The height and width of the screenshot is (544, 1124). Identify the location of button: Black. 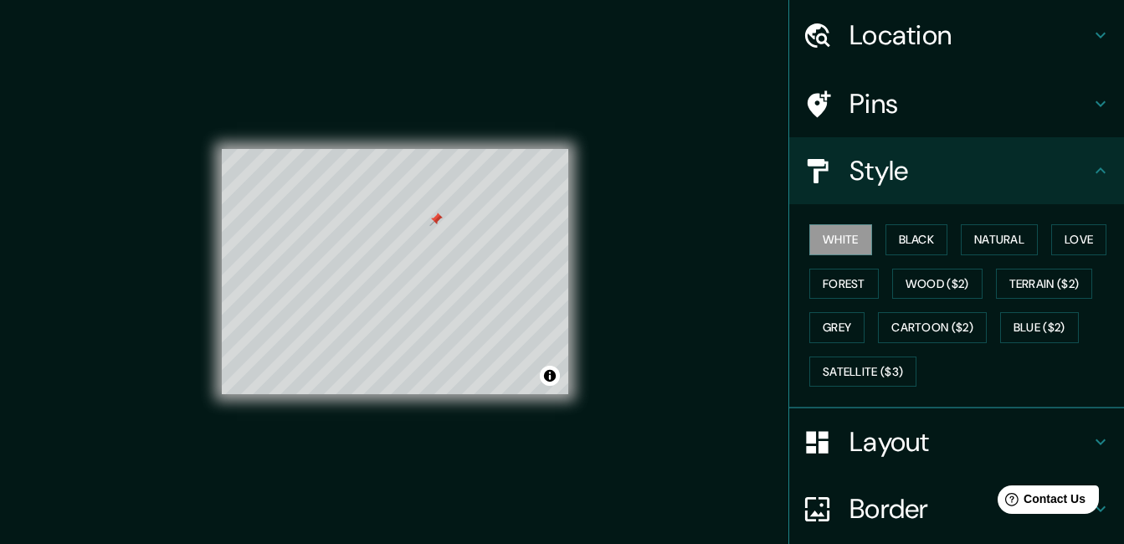
(917, 239).